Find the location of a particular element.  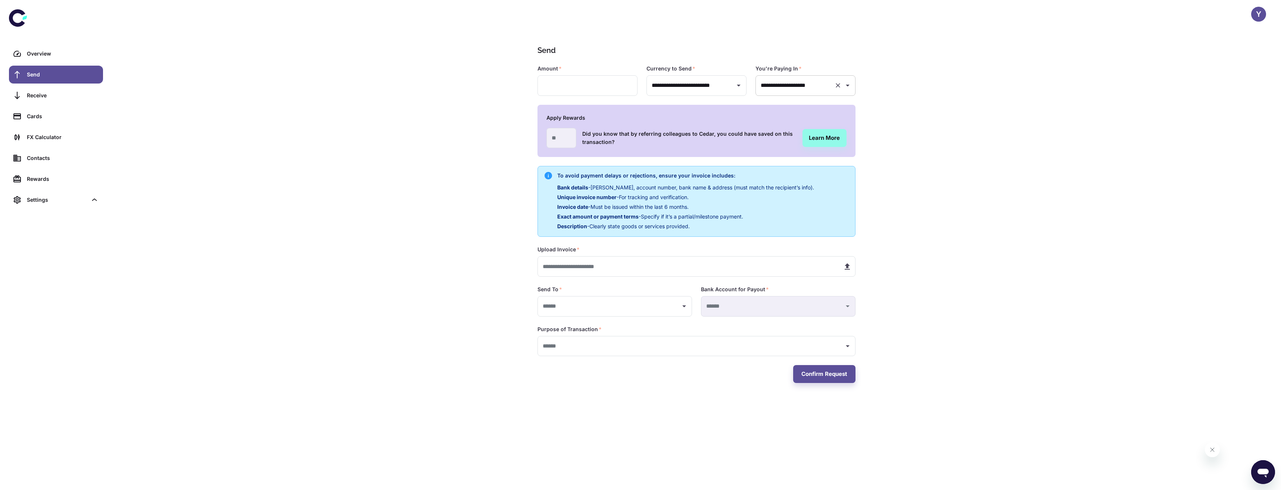

a: Contacts is located at coordinates (56, 158).